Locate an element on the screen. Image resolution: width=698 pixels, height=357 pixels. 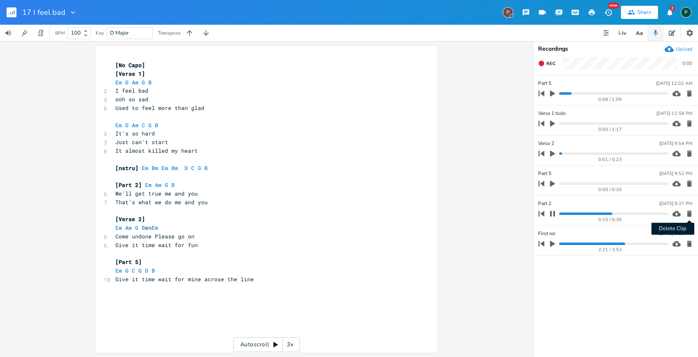
span: Give it time wait for fun is located at coordinates (157, 245).